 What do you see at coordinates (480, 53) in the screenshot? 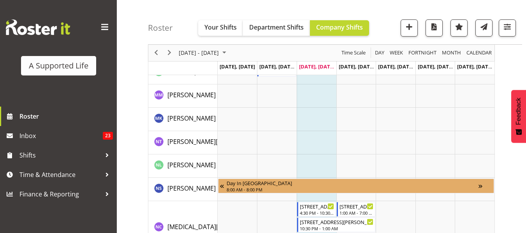
I see `button: Month` at bounding box center [480, 53].